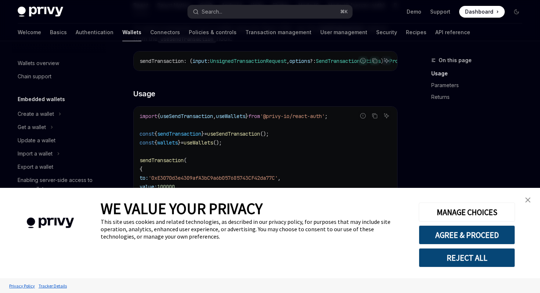 The height and width of the screenshot is (293, 540). I want to click on a: Recipes, so click(416, 32).